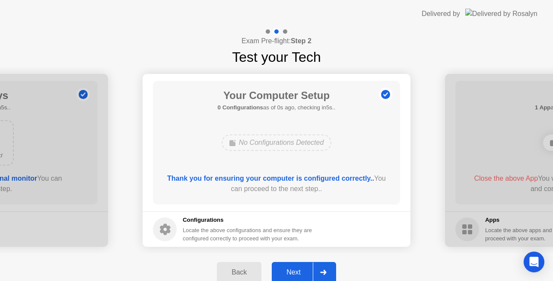 The width and height of the screenshot is (553, 281). What do you see at coordinates (248, 220) in the screenshot?
I see `h5: Configurations` at bounding box center [248, 220].